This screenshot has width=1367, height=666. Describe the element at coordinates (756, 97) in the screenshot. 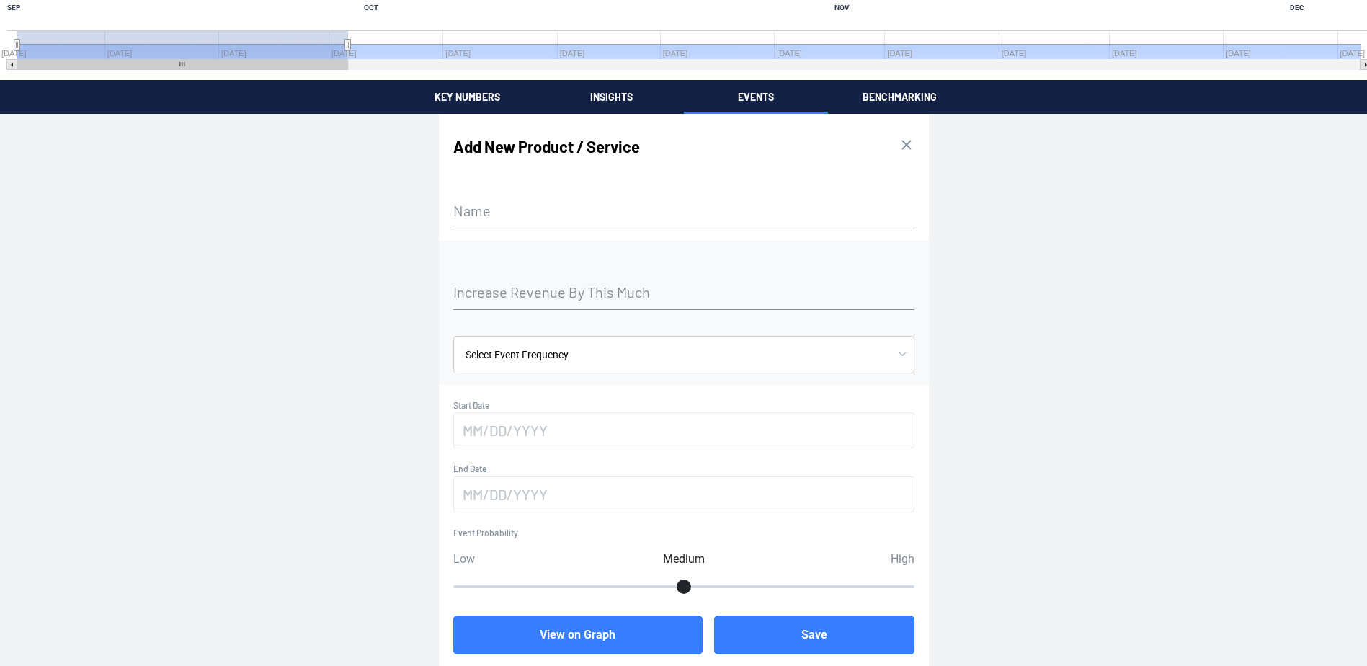

I see `button: Events` at that location.